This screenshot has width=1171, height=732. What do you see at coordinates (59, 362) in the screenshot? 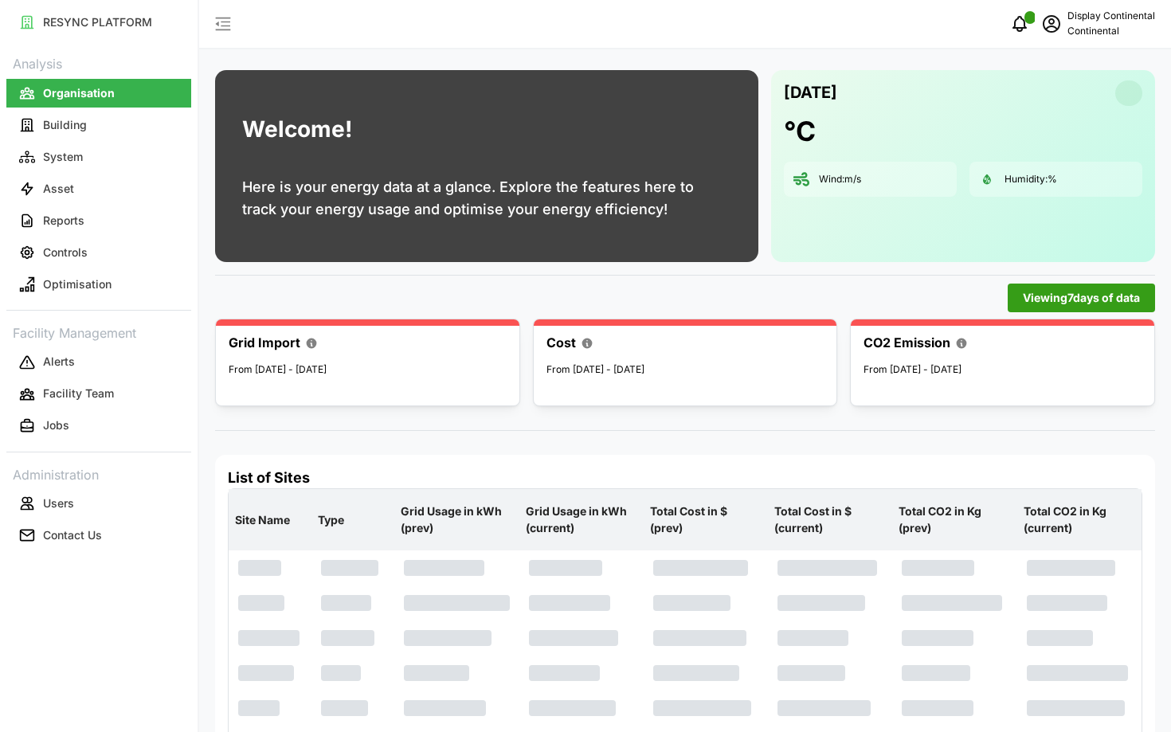
I see `p: Alerts` at bounding box center [59, 362].